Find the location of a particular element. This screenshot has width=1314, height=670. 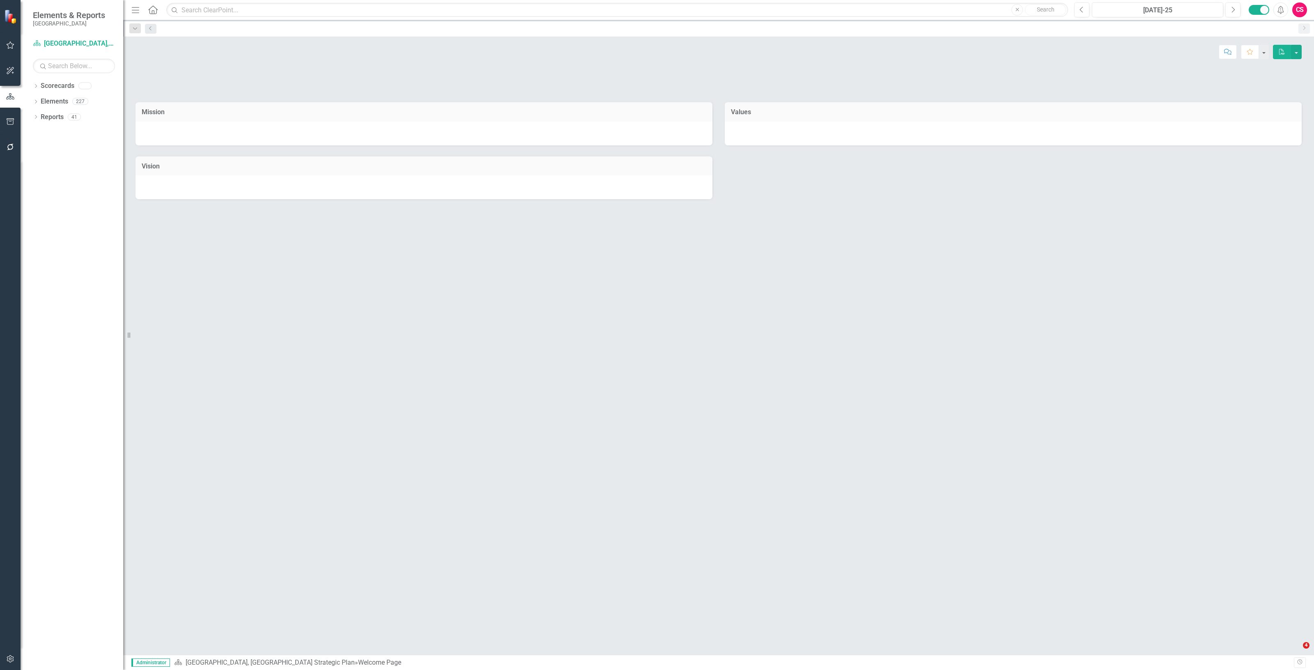

h3: Mission is located at coordinates (424, 112).